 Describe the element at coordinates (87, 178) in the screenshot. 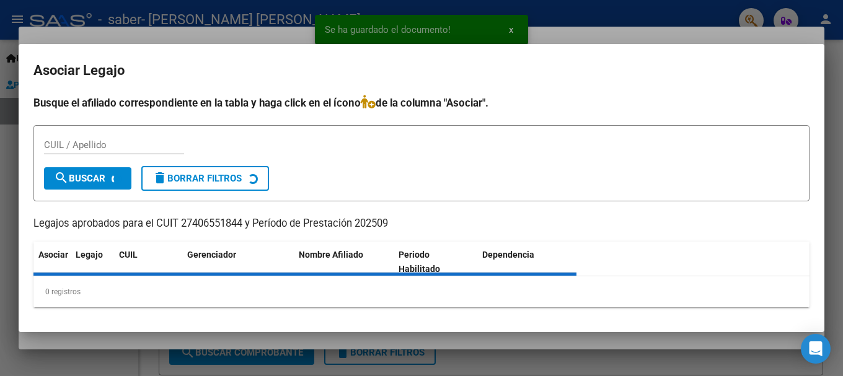

I see `button: Buscar` at that location.